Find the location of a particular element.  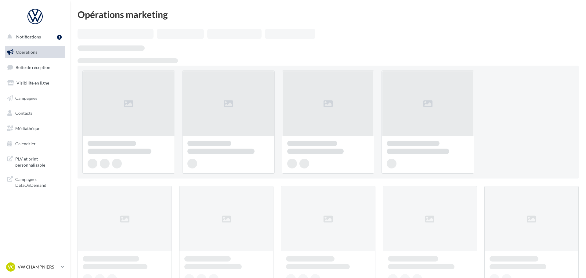

a: Contacts is located at coordinates (35, 113).